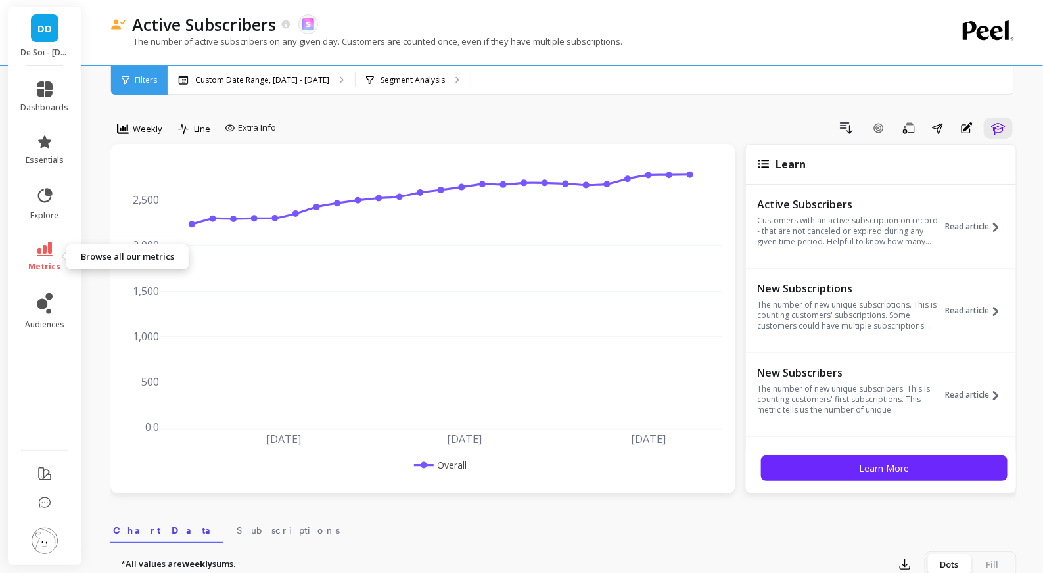 This screenshot has width=1043, height=573. What do you see at coordinates (178, 565) in the screenshot?
I see `p: *All values are sums.` at bounding box center [178, 565].